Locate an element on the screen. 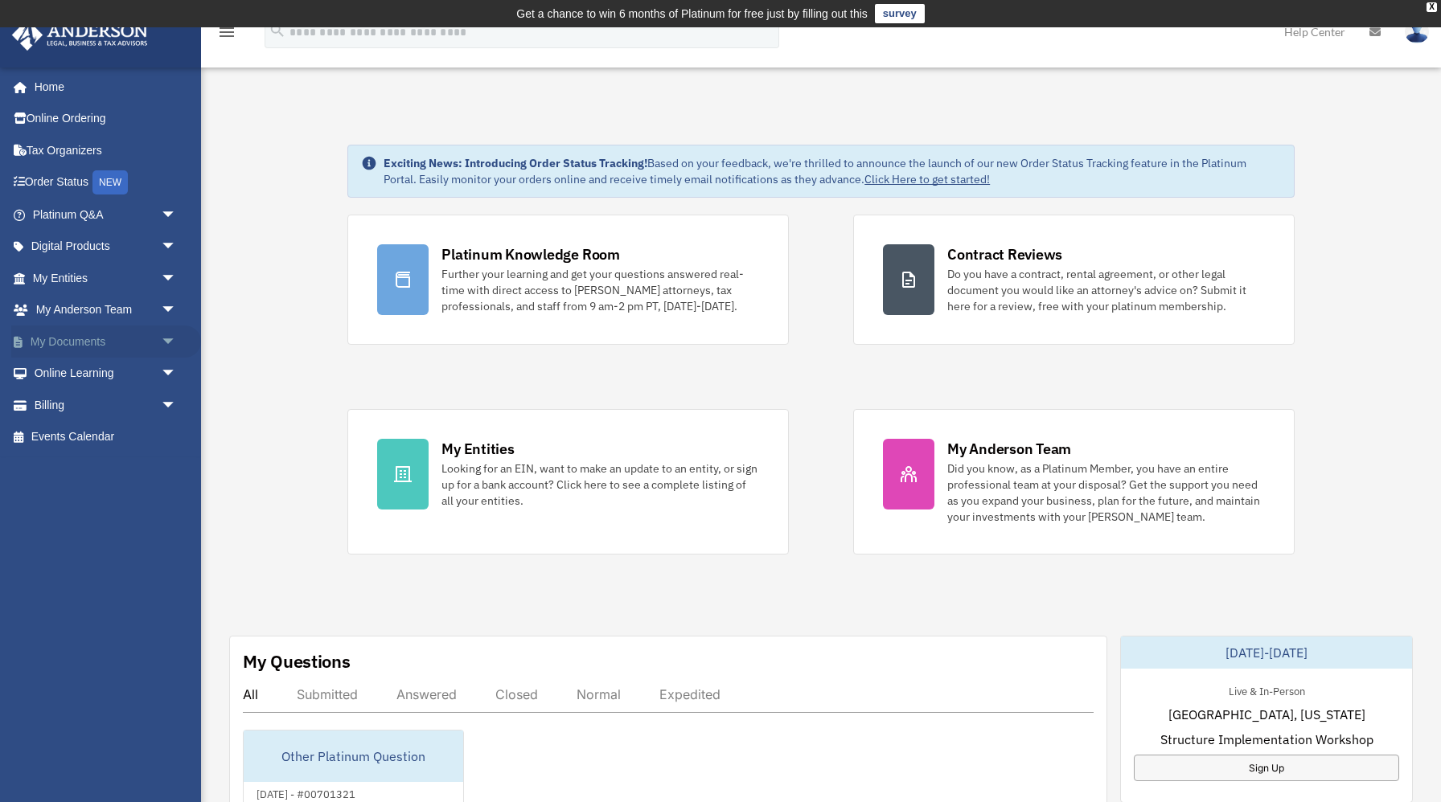 The image size is (1441, 802). a: Events Calendar is located at coordinates (106, 437).